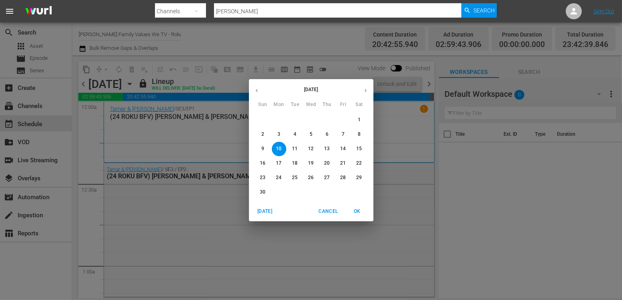  I want to click on button: 9, so click(263, 149).